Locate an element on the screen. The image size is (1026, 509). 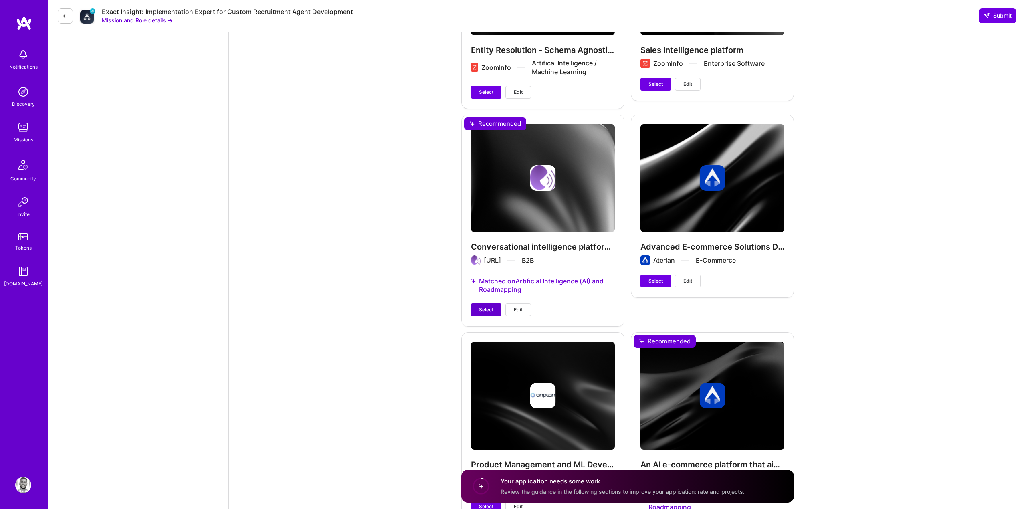
h4: Your application needs some work. is located at coordinates (623, 481).